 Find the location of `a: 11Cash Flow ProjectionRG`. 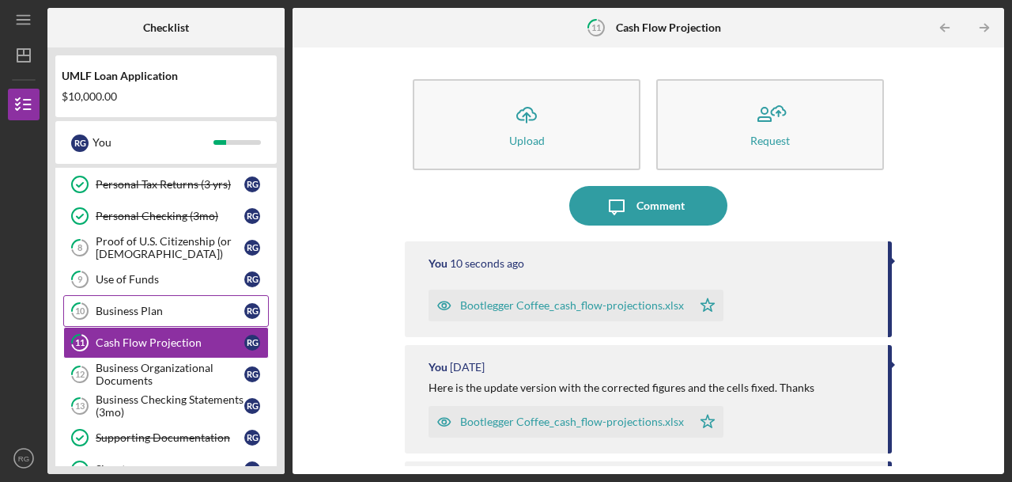

a: 11Cash Flow ProjectionRG is located at coordinates (166, 342).